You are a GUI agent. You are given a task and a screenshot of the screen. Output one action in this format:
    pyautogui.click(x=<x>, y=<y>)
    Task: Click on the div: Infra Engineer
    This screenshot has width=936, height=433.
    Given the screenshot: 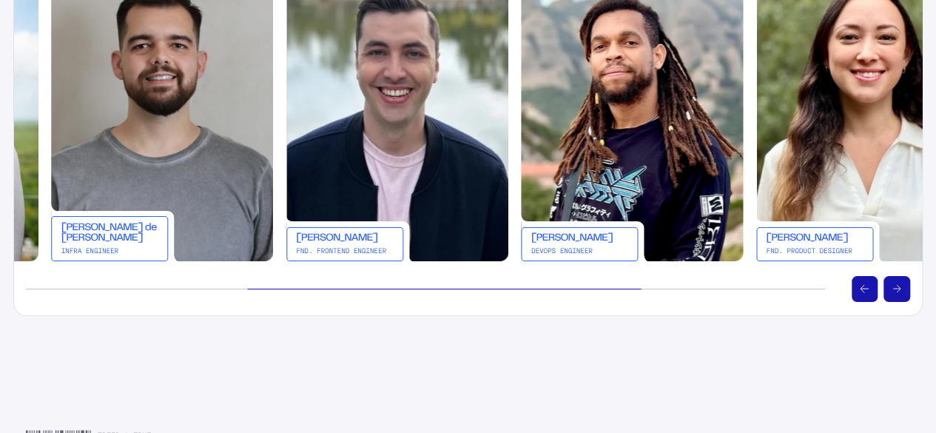 What is the action you would take?
    pyautogui.click(x=109, y=251)
    